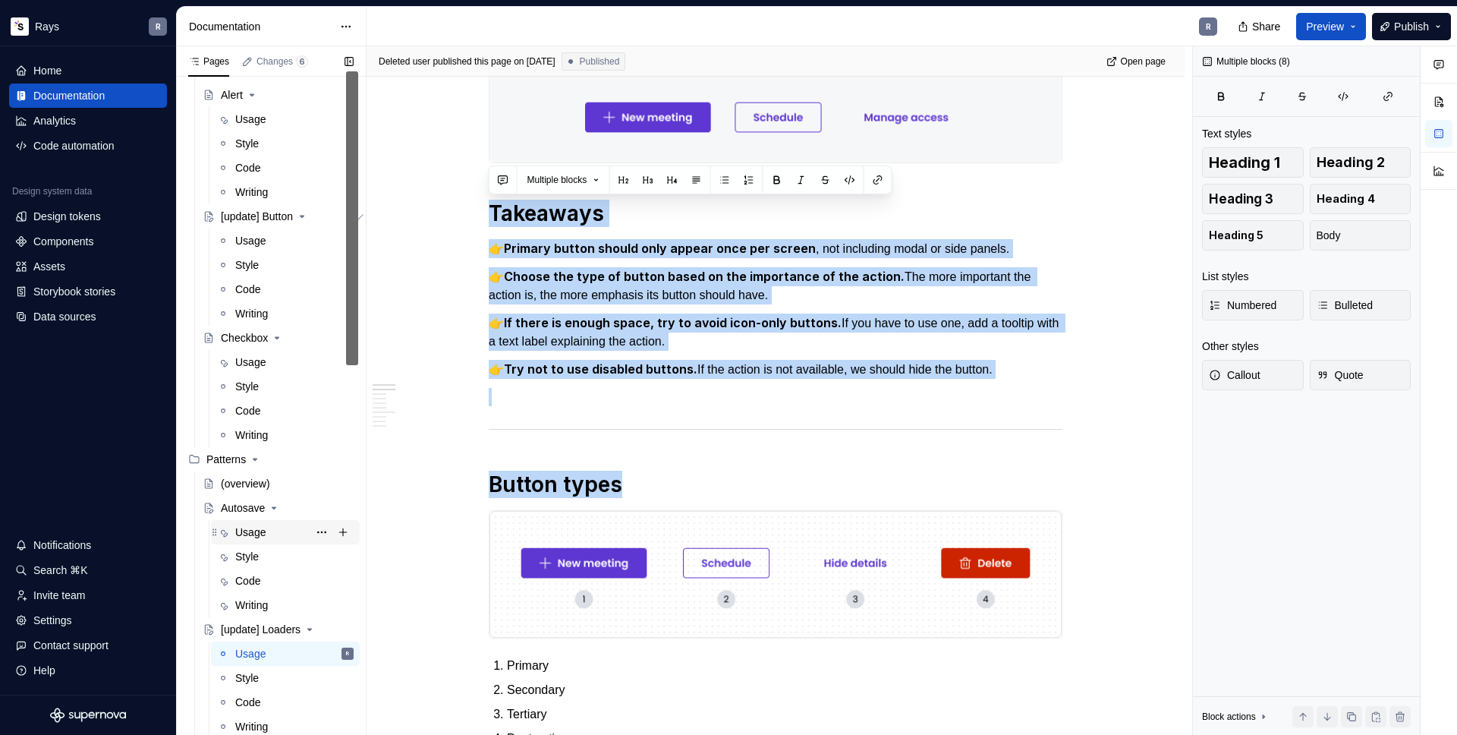 This screenshot has height=735, width=1457. What do you see at coordinates (67, 216) in the screenshot?
I see `div: Design tokens` at bounding box center [67, 216].